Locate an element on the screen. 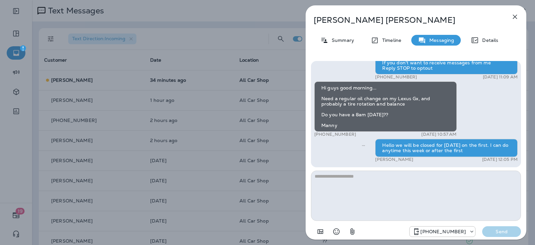 The width and height of the screenshot is (535, 245). button: Add in a premade template is located at coordinates (320, 231).